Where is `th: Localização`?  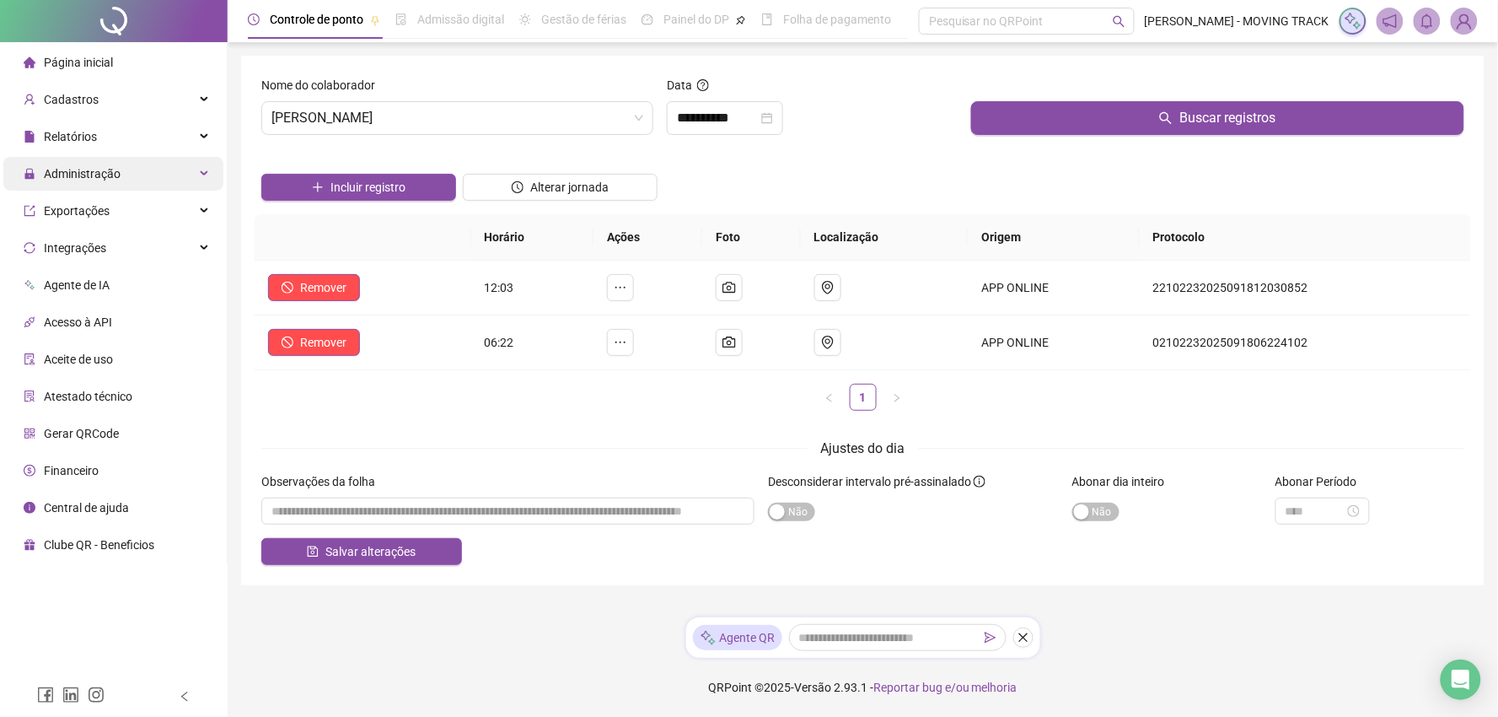 th: Localização is located at coordinates (885, 237).